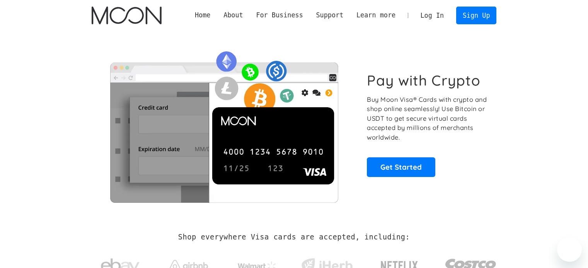 This screenshot has height=268, width=588. I want to click on div: Learn more, so click(375, 15).